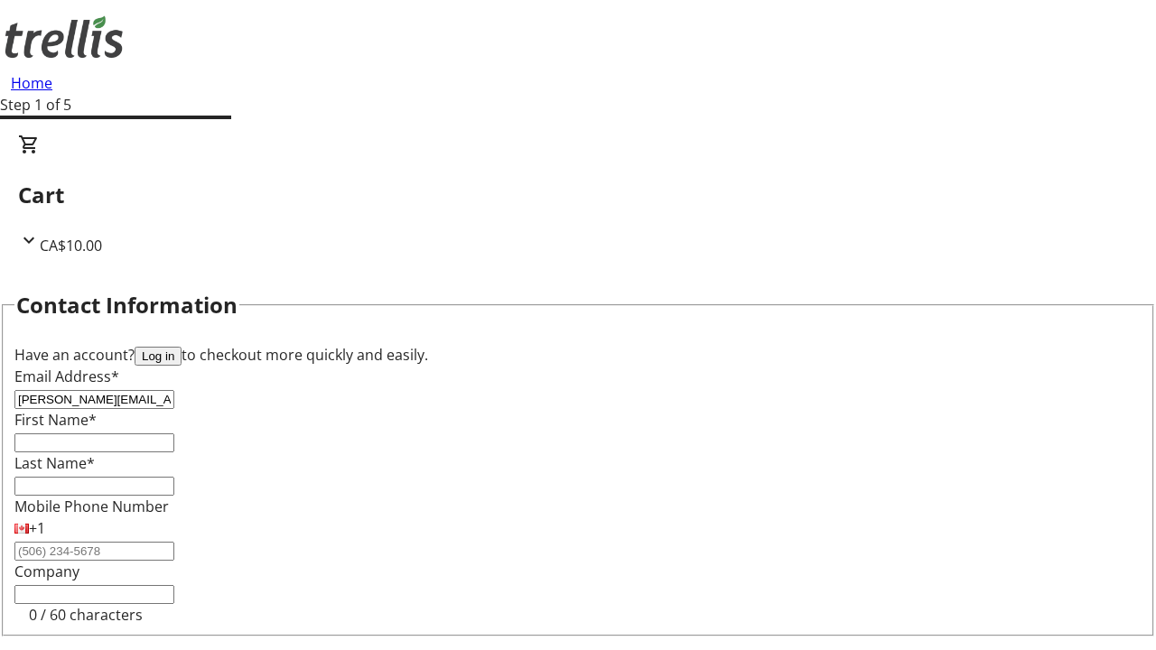  I want to click on label: Email Address*, so click(67, 376).